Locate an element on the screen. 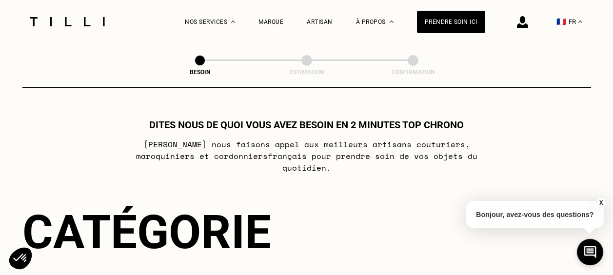 The width and height of the screenshot is (613, 275). img: Menu déroulant is located at coordinates (233, 21).